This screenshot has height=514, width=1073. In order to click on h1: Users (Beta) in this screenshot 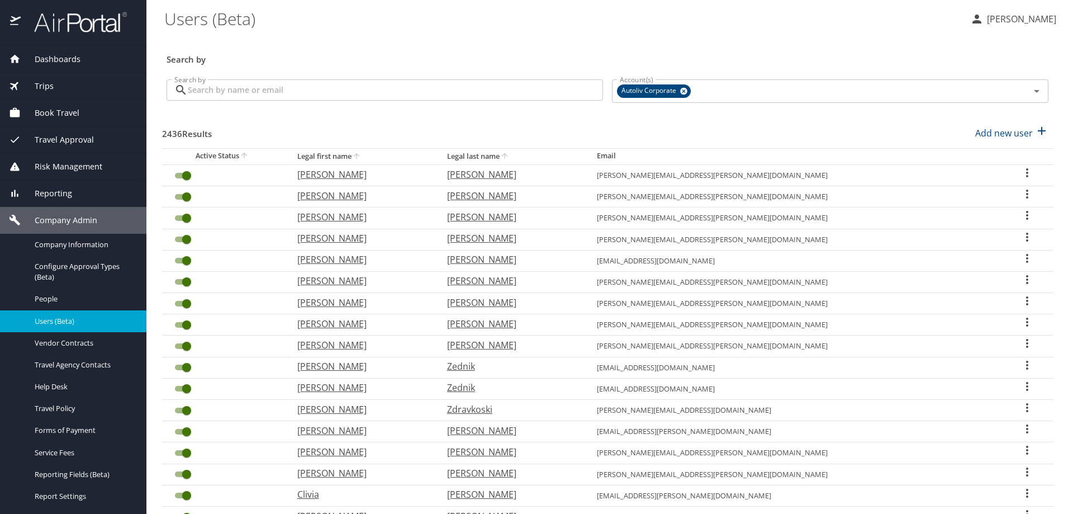, I will do `click(563, 18)`.